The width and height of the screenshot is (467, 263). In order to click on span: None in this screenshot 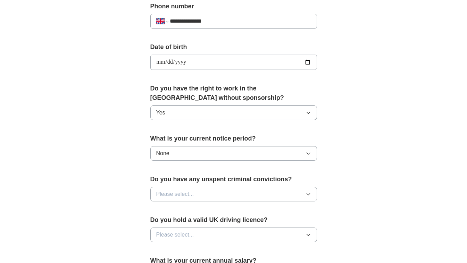, I will do `click(163, 153)`.